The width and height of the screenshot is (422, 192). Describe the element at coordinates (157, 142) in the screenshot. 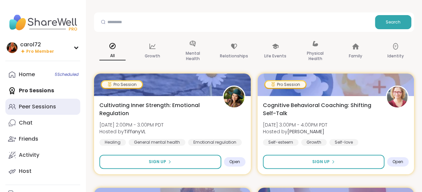

I see `div: General mental health` at that location.